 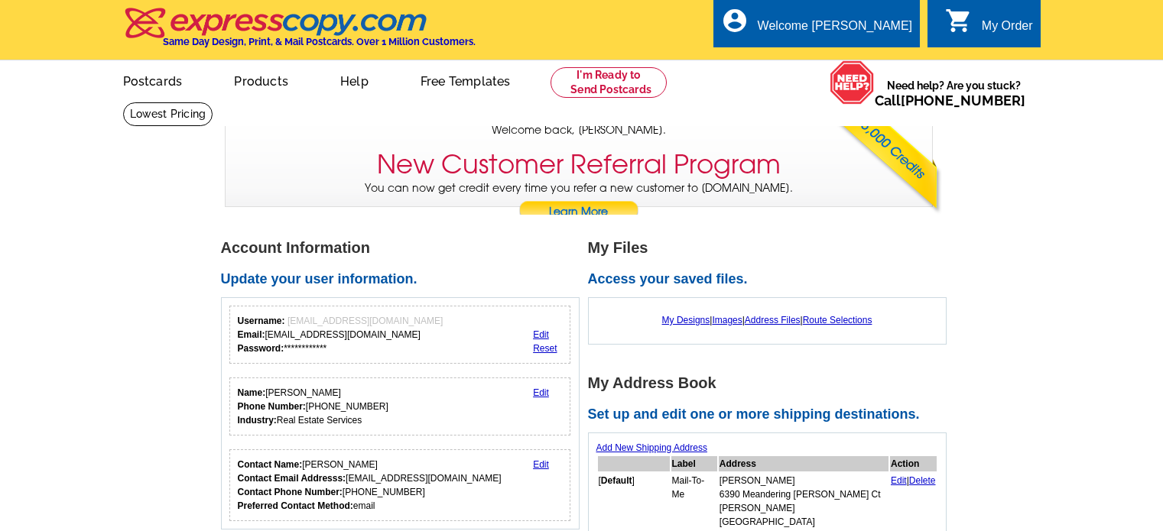 What do you see at coordinates (950, 100) in the screenshot?
I see `span: Call` at bounding box center [950, 100].